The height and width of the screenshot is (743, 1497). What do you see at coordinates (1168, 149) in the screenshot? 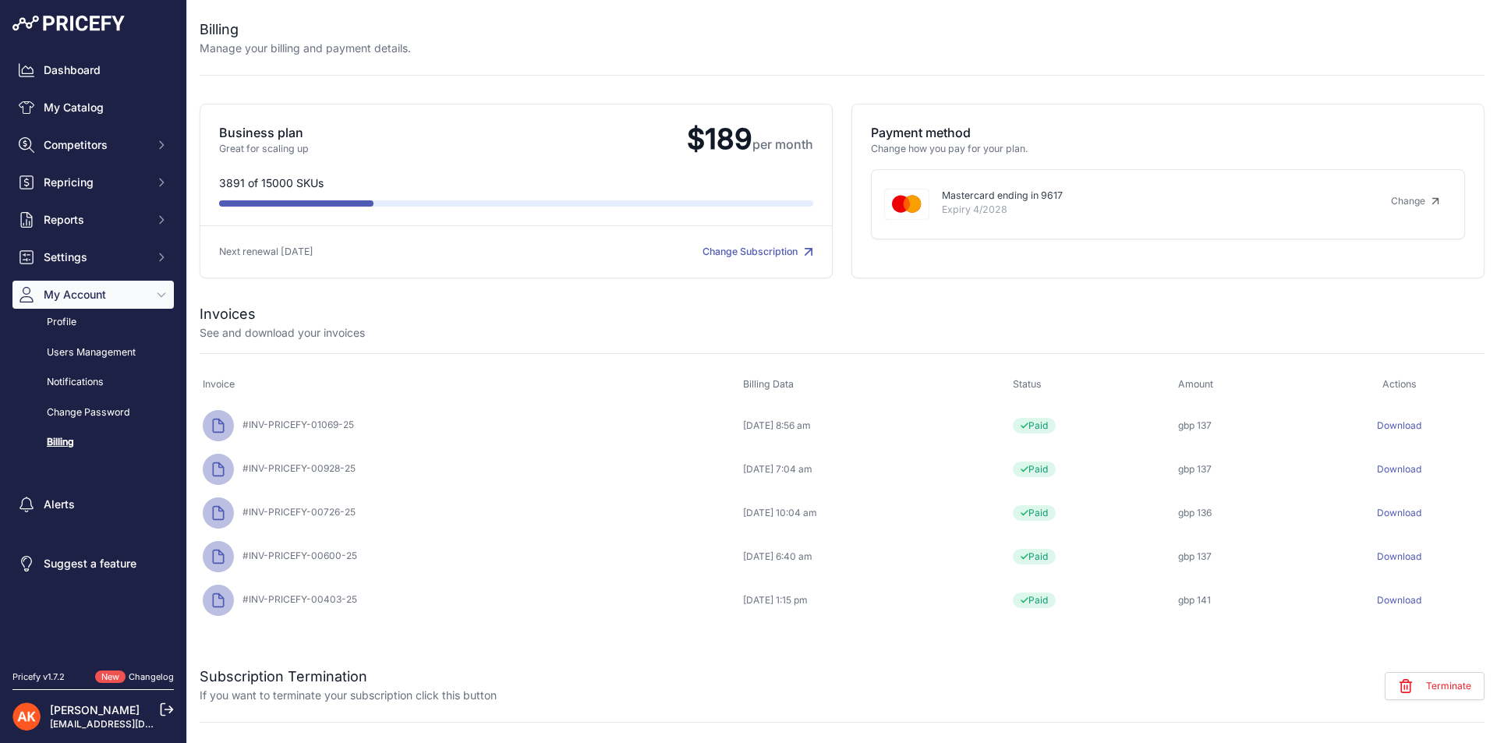
I see `p: Change how you pay for your plan.` at bounding box center [1168, 149].